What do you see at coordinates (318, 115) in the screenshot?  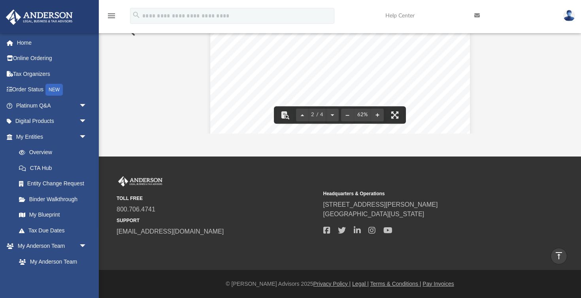 I see `button: 2 / 4` at bounding box center [318, 115].